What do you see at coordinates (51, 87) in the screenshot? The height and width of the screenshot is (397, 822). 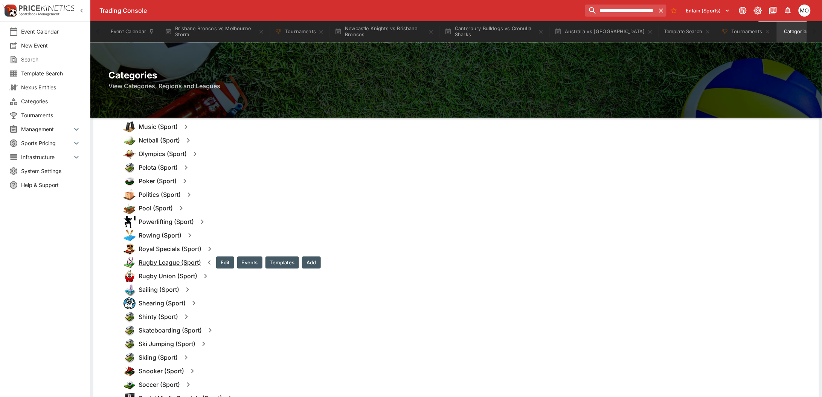 I see `span: Nexus Entities` at bounding box center [51, 87].